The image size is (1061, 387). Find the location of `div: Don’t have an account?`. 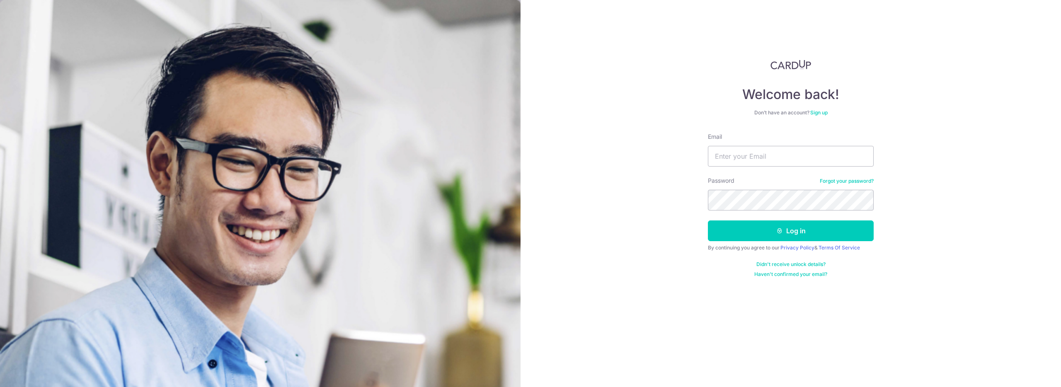

div: Don’t have an account? is located at coordinates (791, 113).